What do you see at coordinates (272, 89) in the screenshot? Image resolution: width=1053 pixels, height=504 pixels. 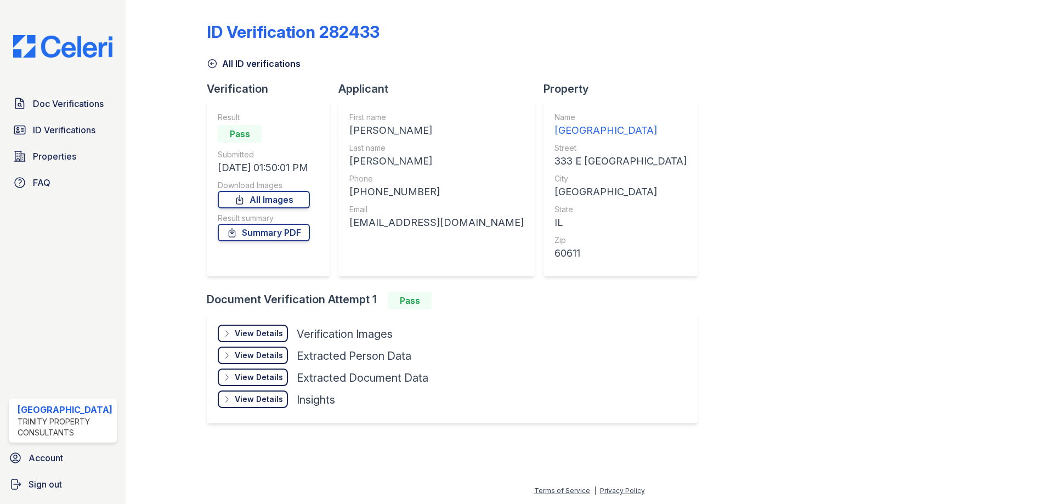 I see `div: Verification` at bounding box center [272, 89].